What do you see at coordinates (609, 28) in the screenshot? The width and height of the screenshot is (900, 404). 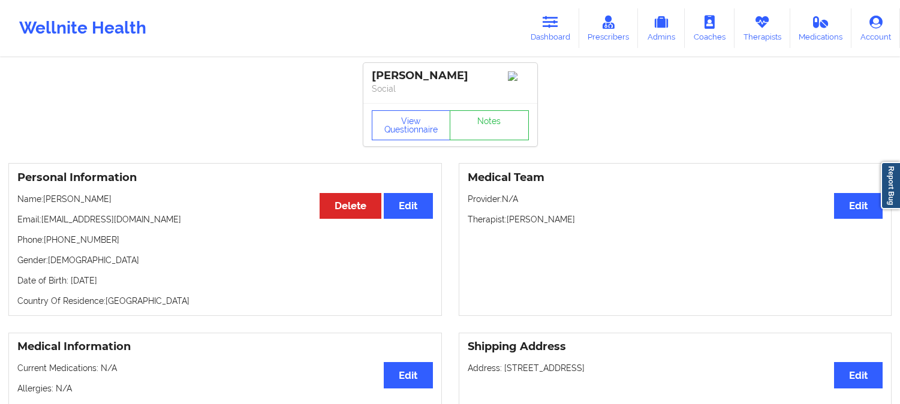 I see `a: Prescribers` at bounding box center [609, 28].